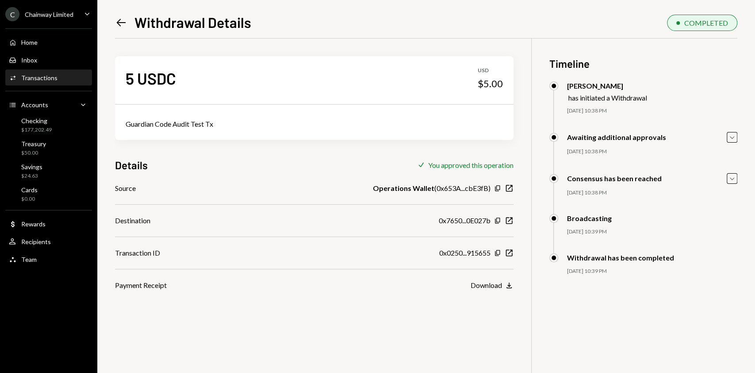 The width and height of the screenshot is (755, 373). What do you see at coordinates (36, 241) in the screenshot?
I see `div: Recipients` at bounding box center [36, 241].